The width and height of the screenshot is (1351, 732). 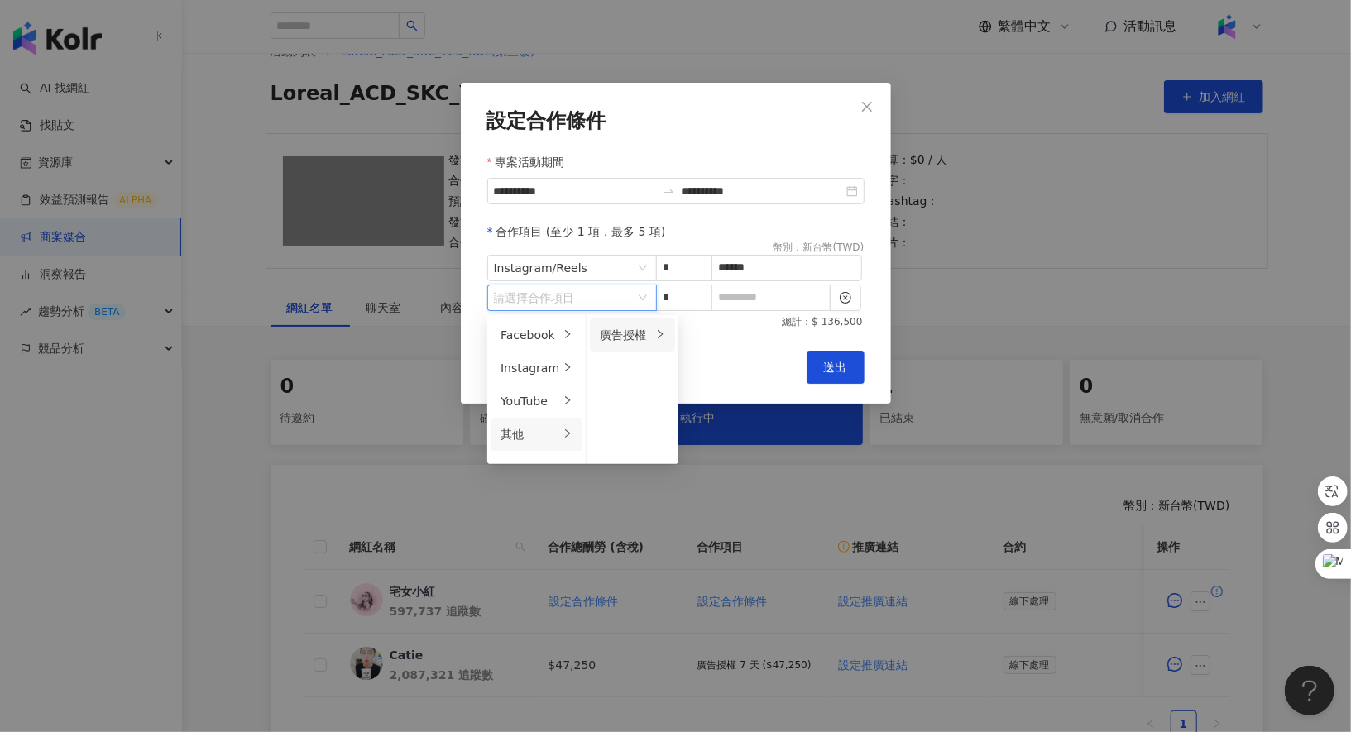 I want to click on div: 幣別 ： 新台幣 ( TWD ), so click(x=819, y=247).